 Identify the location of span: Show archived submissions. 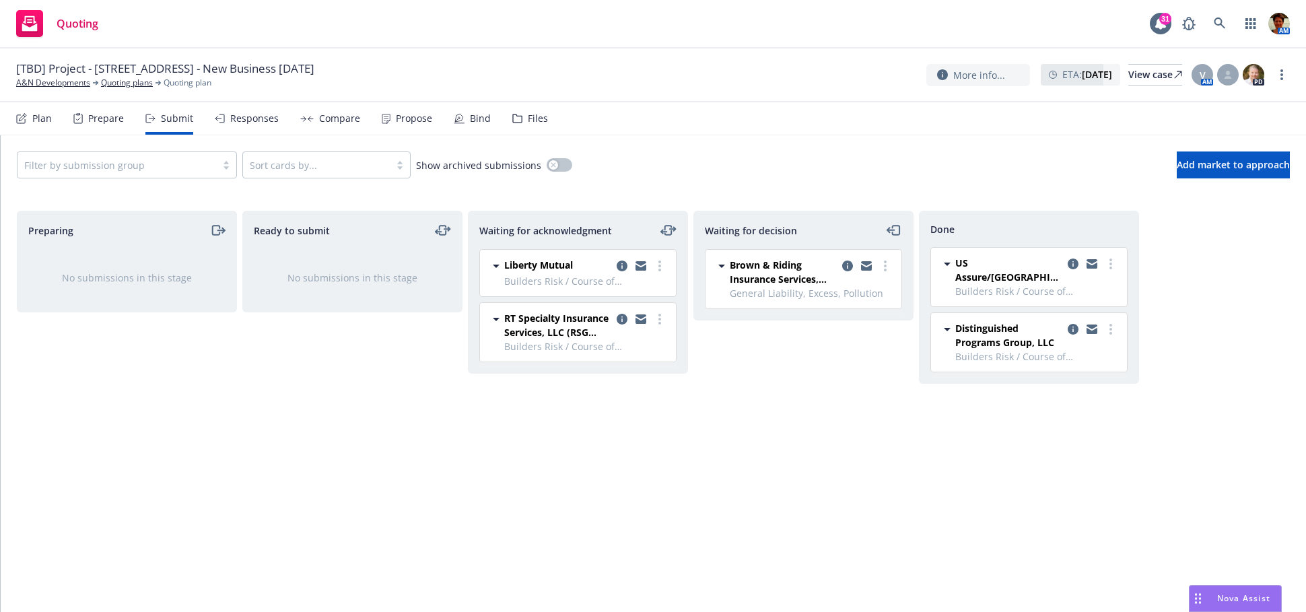
(479, 165).